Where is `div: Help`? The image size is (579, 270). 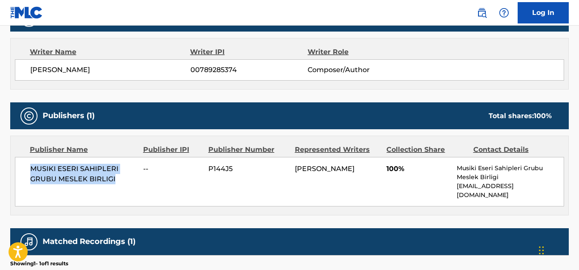 div: Help is located at coordinates (504, 13).